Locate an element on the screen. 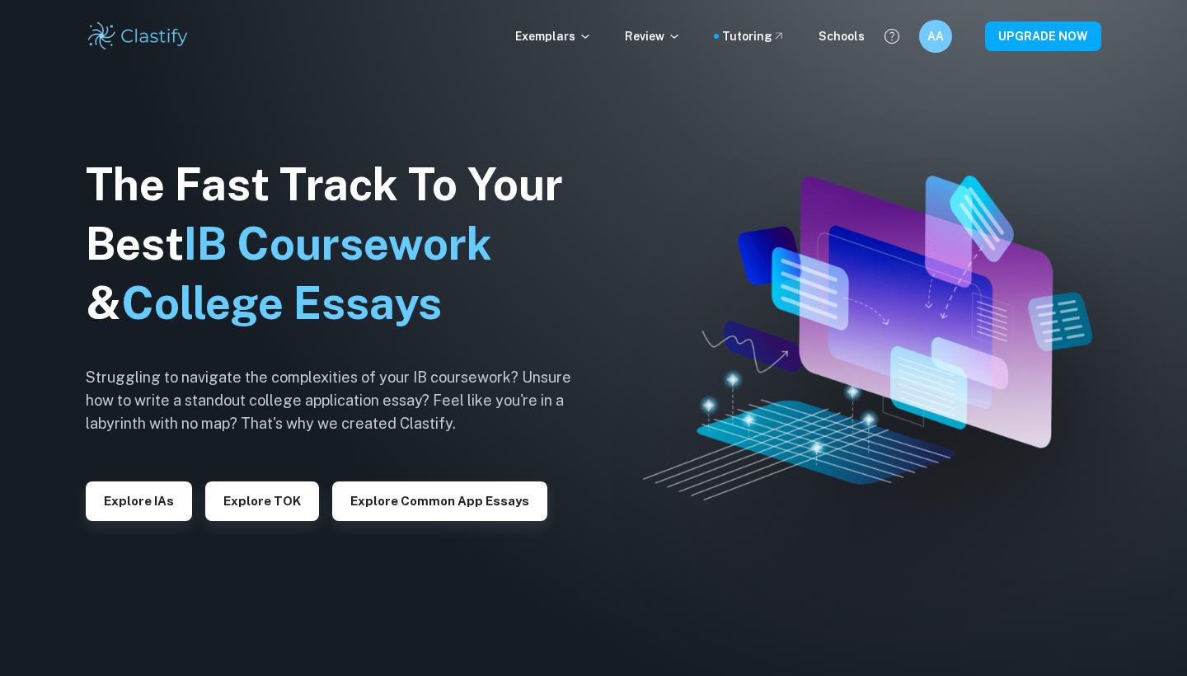 The image size is (1187, 676). a: Tutoring is located at coordinates (754, 36).